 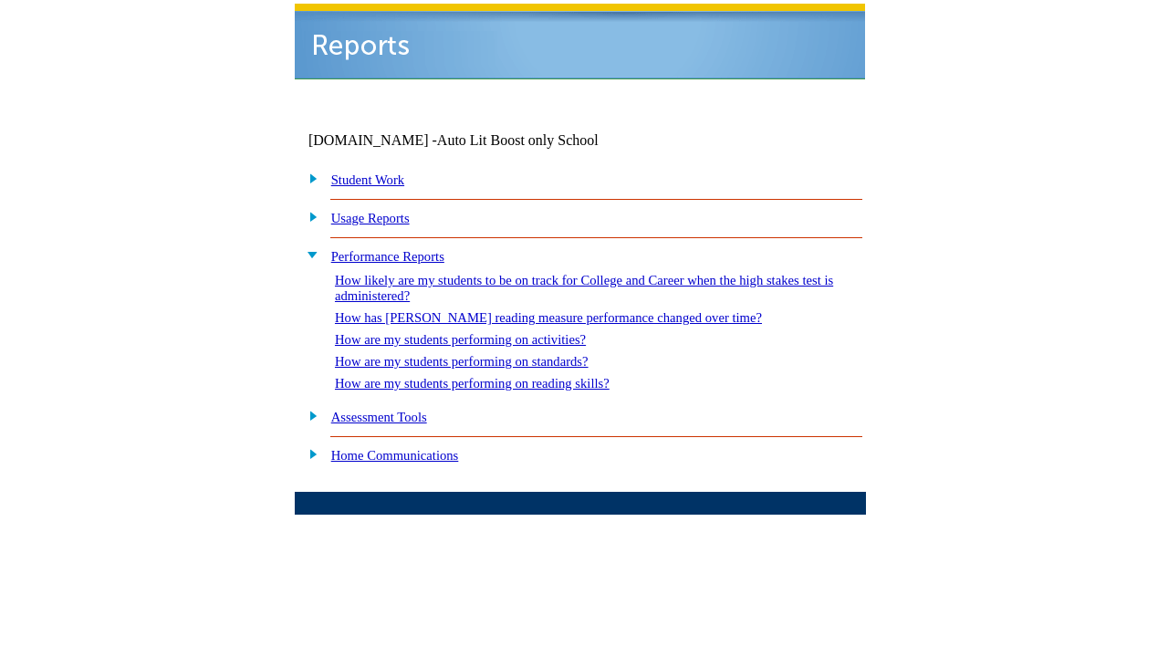 I want to click on a: Assessment Tools, so click(x=379, y=417).